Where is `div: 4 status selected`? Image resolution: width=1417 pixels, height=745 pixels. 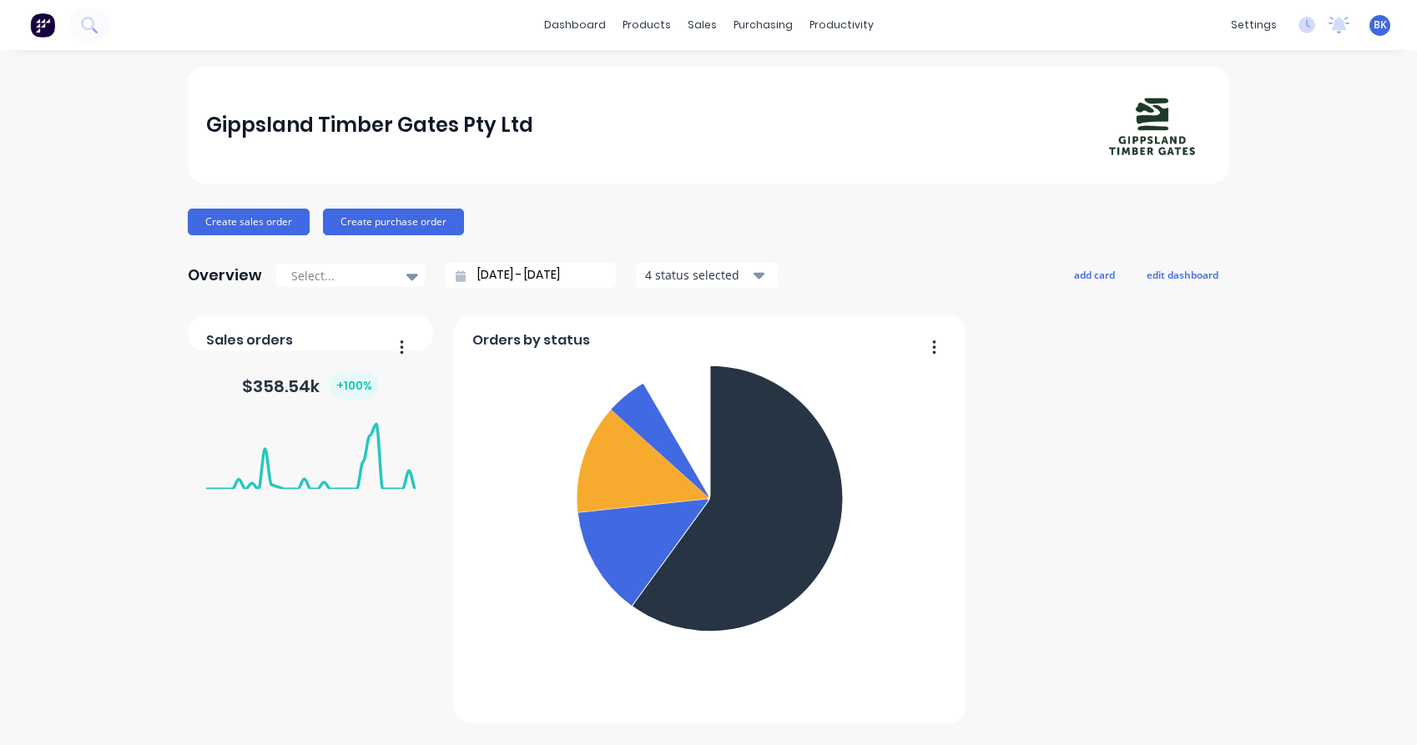
div: 4 status selected is located at coordinates (698, 275).